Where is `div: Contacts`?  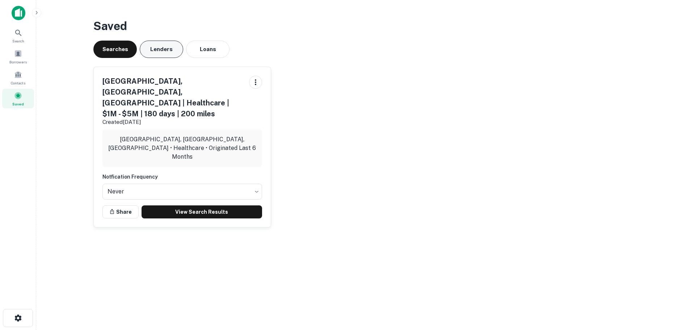 div: Contacts is located at coordinates (18, 77).